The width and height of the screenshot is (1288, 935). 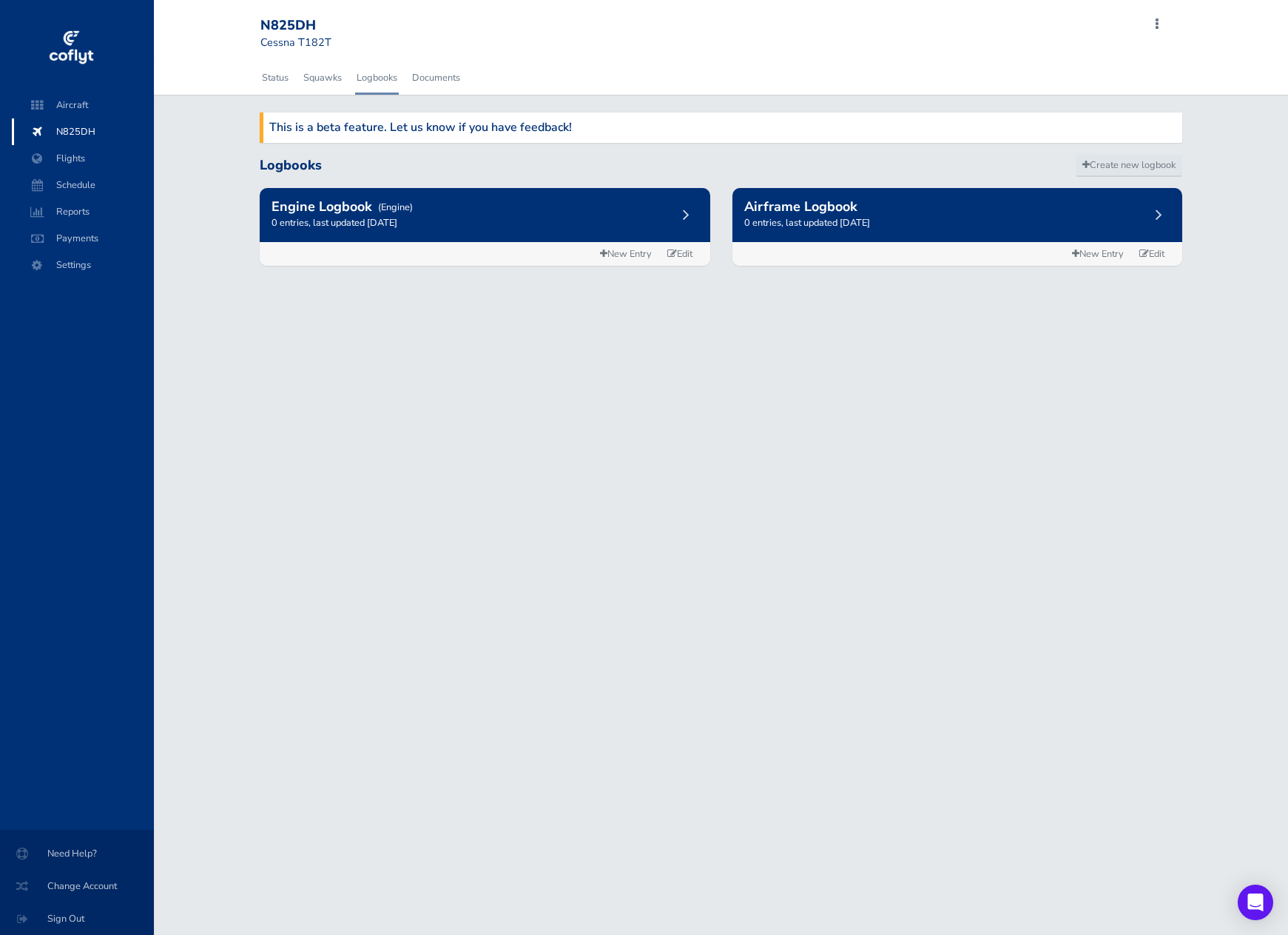 I want to click on span: Aircraft, so click(x=83, y=105).